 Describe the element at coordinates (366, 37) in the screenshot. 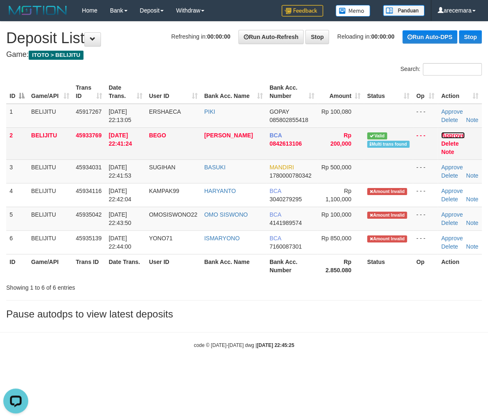

I see `span: Reloading in:` at that location.